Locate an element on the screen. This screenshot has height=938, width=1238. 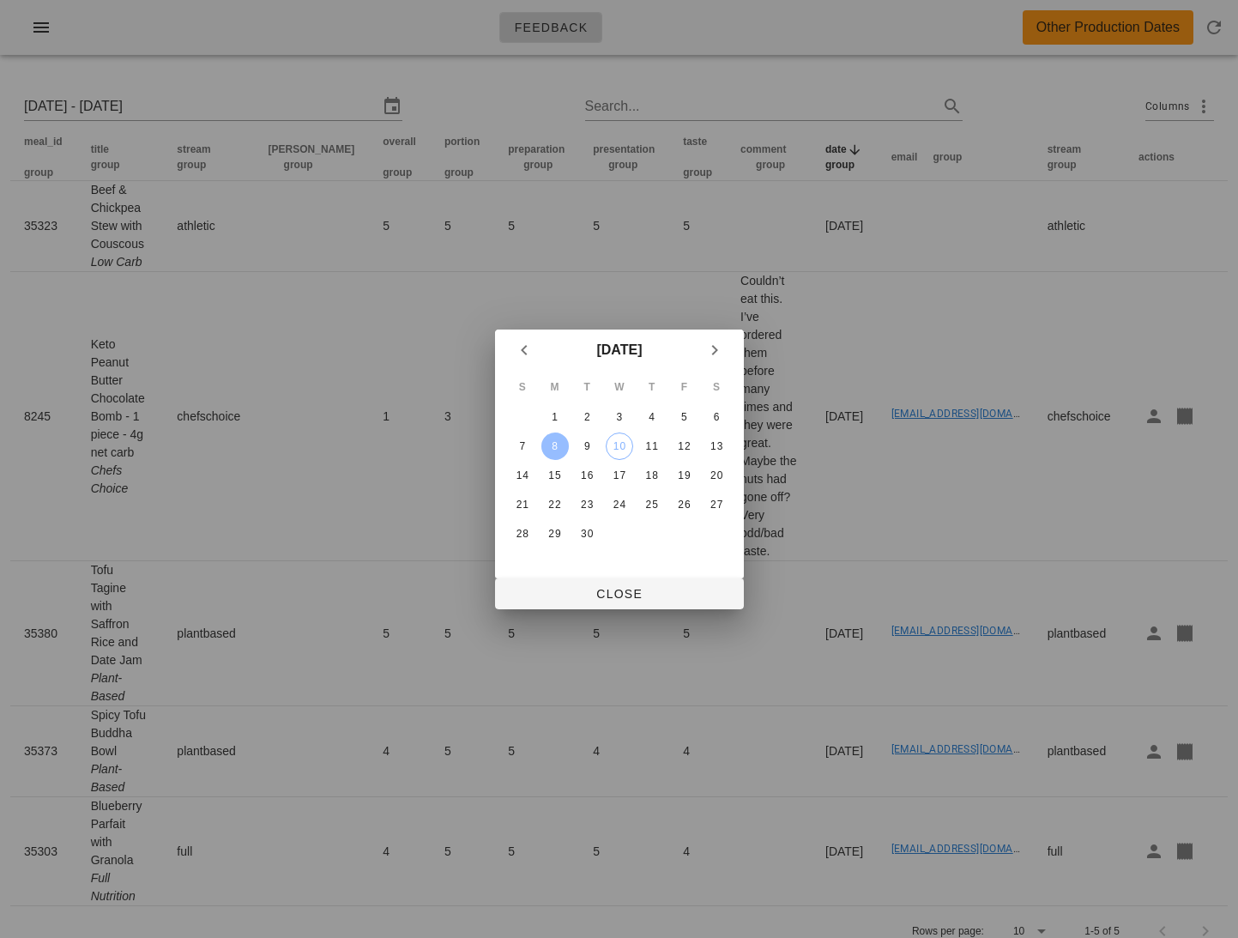
div: 30 is located at coordinates (587, 534).